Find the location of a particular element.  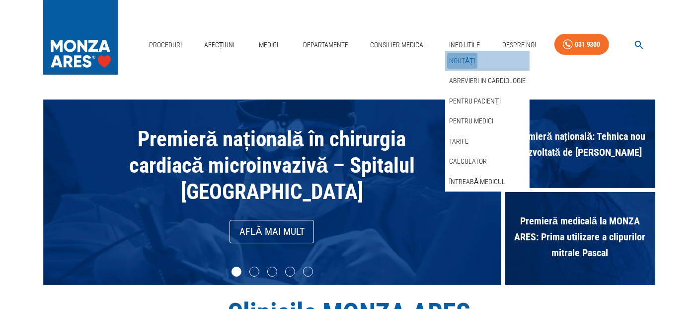

a: Noutăți is located at coordinates (462, 61).